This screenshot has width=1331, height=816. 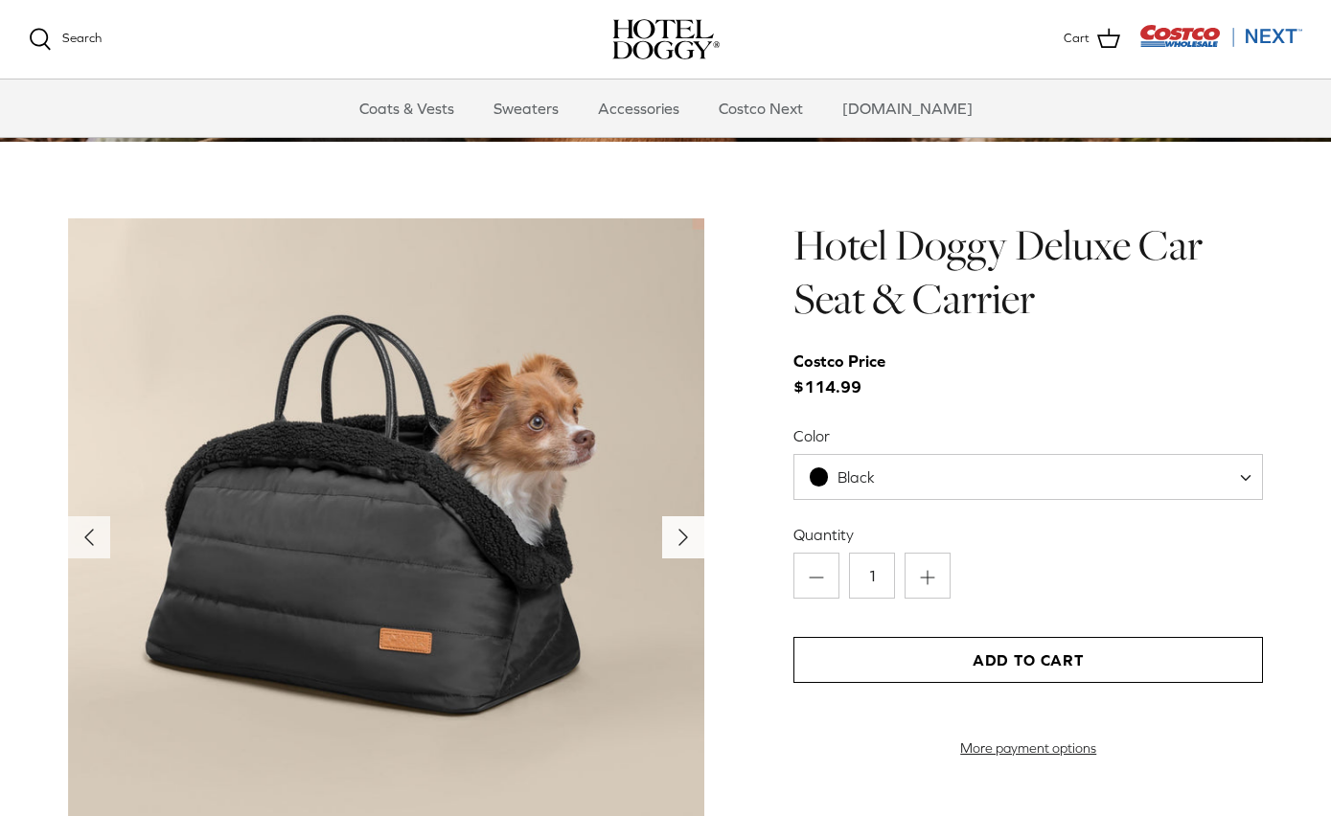 What do you see at coordinates (89, 538) in the screenshot?
I see `button: Previous` at bounding box center [89, 538].